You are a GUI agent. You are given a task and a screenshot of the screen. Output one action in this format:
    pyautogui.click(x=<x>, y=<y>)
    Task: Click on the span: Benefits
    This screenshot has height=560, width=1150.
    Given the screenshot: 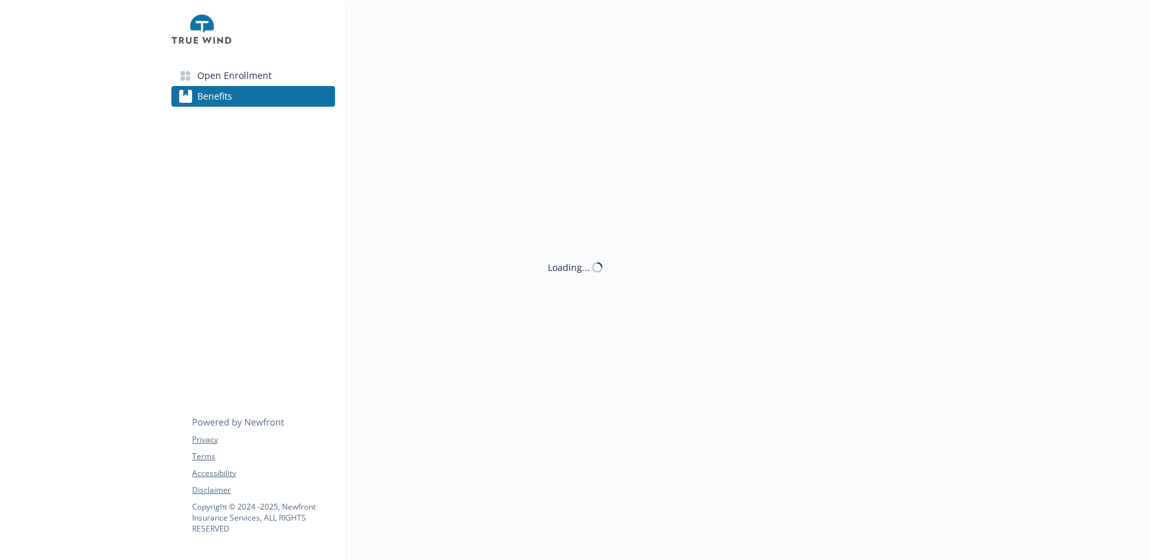 What is the action you would take?
    pyautogui.click(x=215, y=96)
    